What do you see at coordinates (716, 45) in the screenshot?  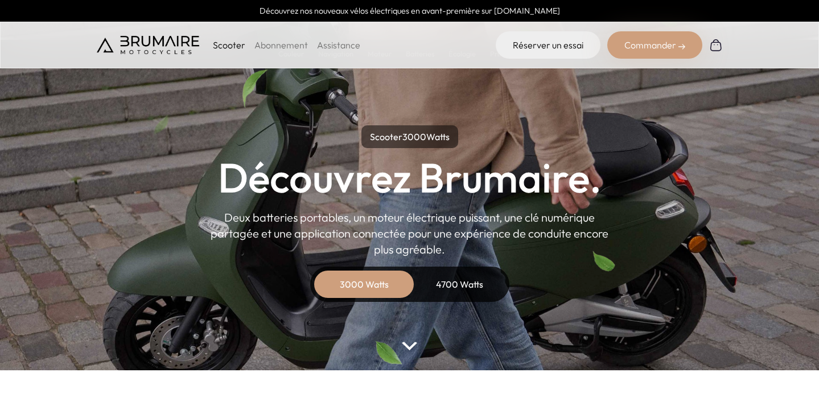 I see `img: Panier` at bounding box center [716, 45].